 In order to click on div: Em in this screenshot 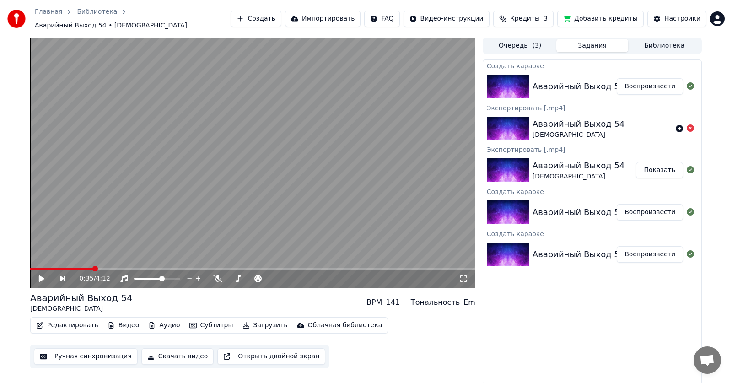, I will do `click(470, 303)`.